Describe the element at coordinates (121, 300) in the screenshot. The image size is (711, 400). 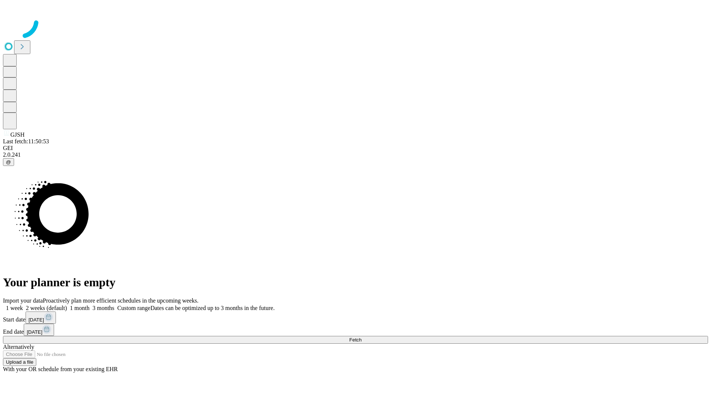
I see `span: Proactively plan more efficient schedules in the upcoming weeks.` at that location.